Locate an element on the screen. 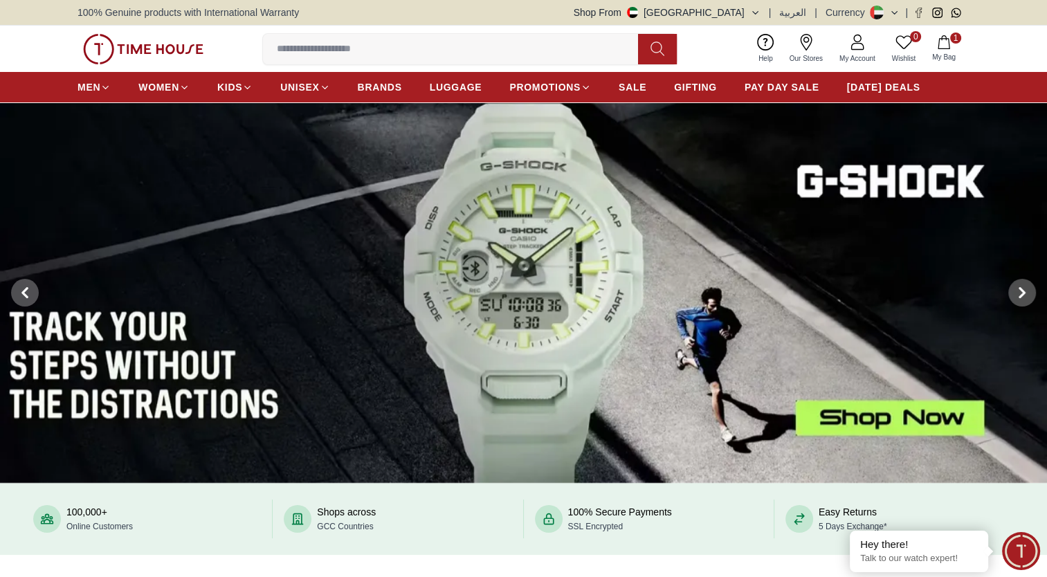 The width and height of the screenshot is (1047, 577). span: My Bag is located at coordinates (944, 57).